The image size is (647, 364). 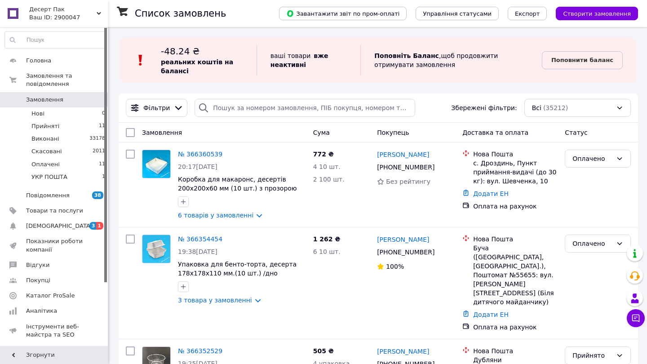 I want to click on b: Поповнити баланс, so click(x=582, y=60).